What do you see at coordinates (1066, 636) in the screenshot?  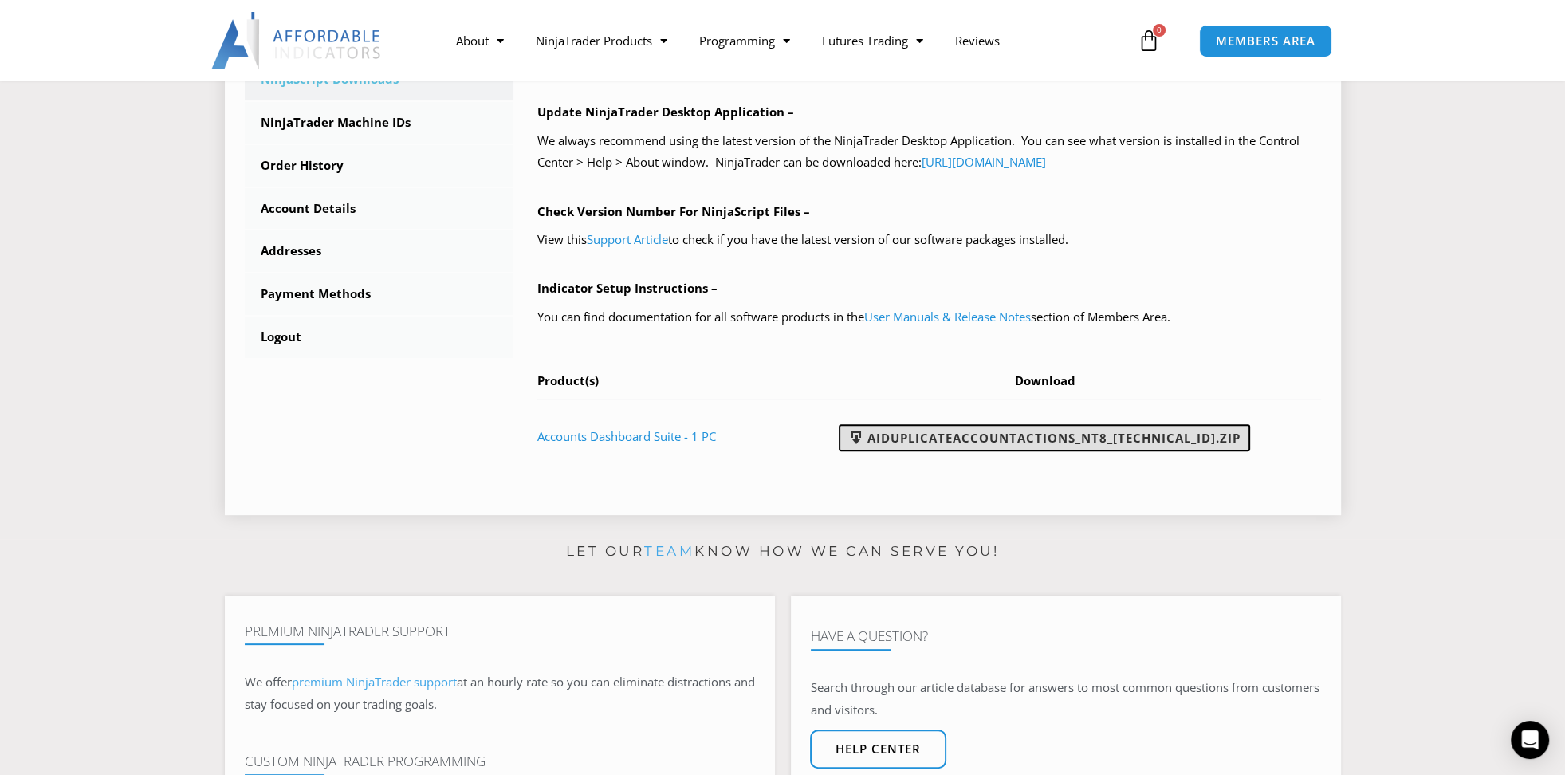 I see `h4: Have A Question?` at bounding box center [1066, 636].